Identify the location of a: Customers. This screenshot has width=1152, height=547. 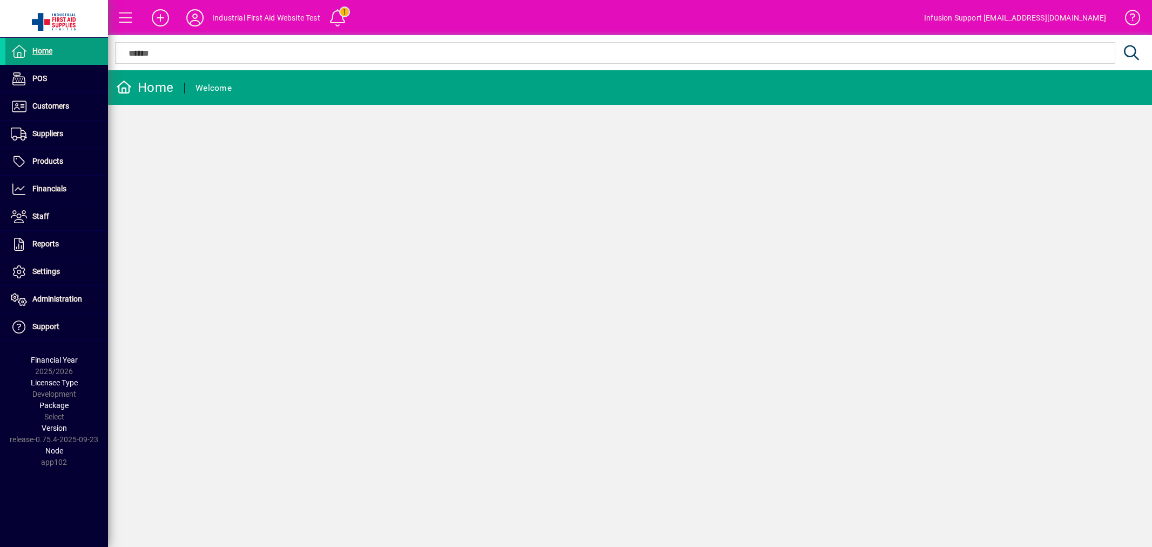
(57, 106).